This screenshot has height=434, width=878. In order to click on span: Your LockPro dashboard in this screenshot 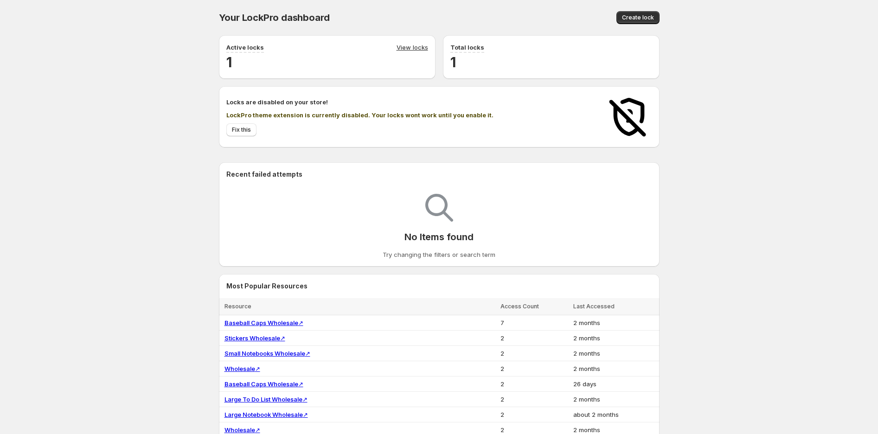, I will do `click(275, 18)`.